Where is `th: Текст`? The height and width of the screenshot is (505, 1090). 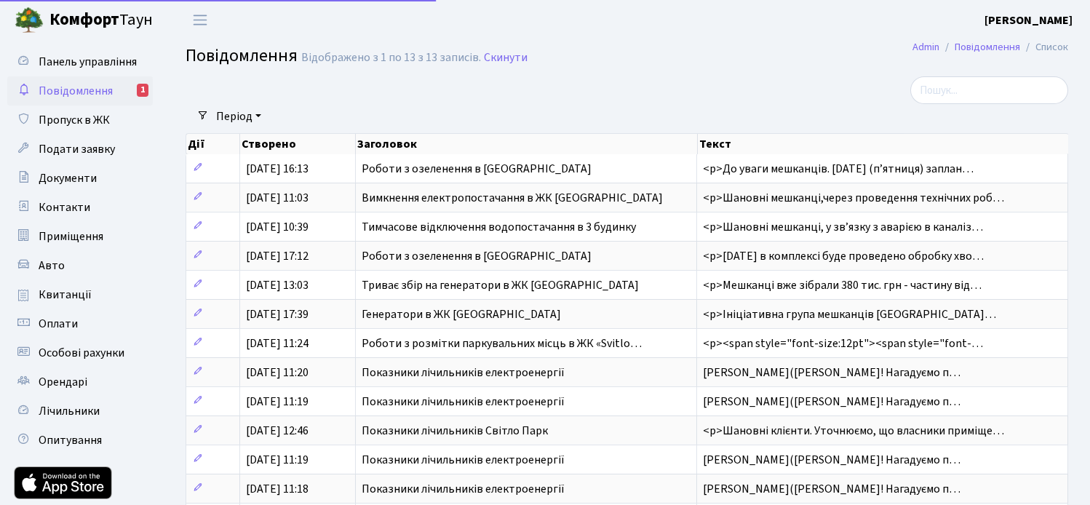 th: Текст is located at coordinates (884, 144).